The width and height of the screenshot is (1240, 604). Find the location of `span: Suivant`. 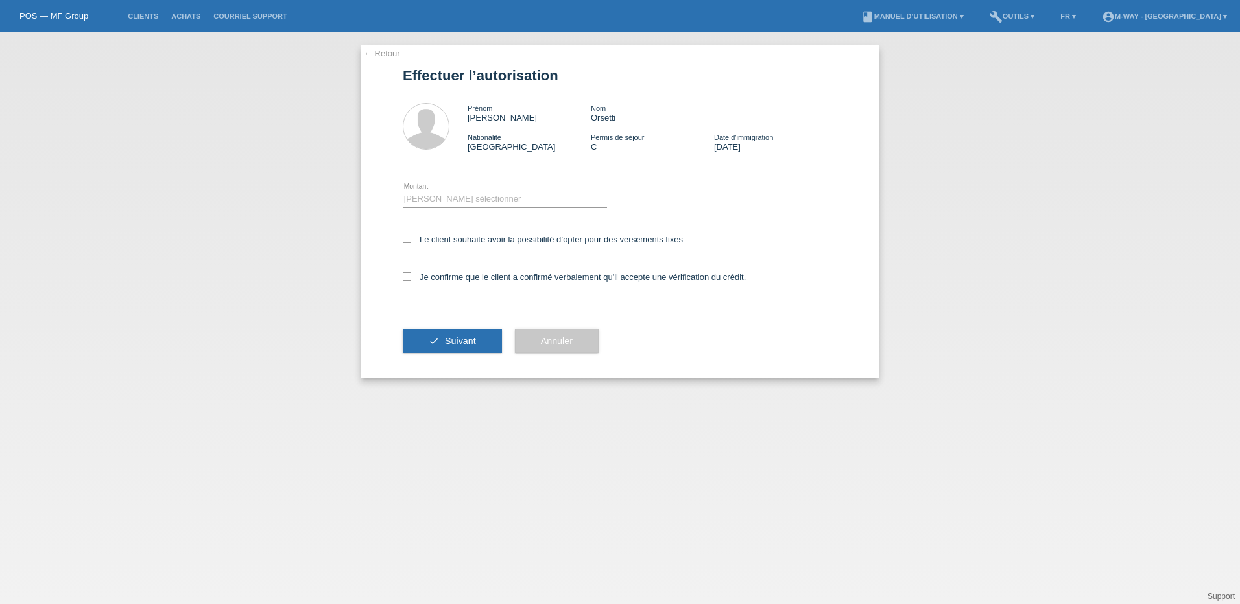

span: Suivant is located at coordinates (460, 341).